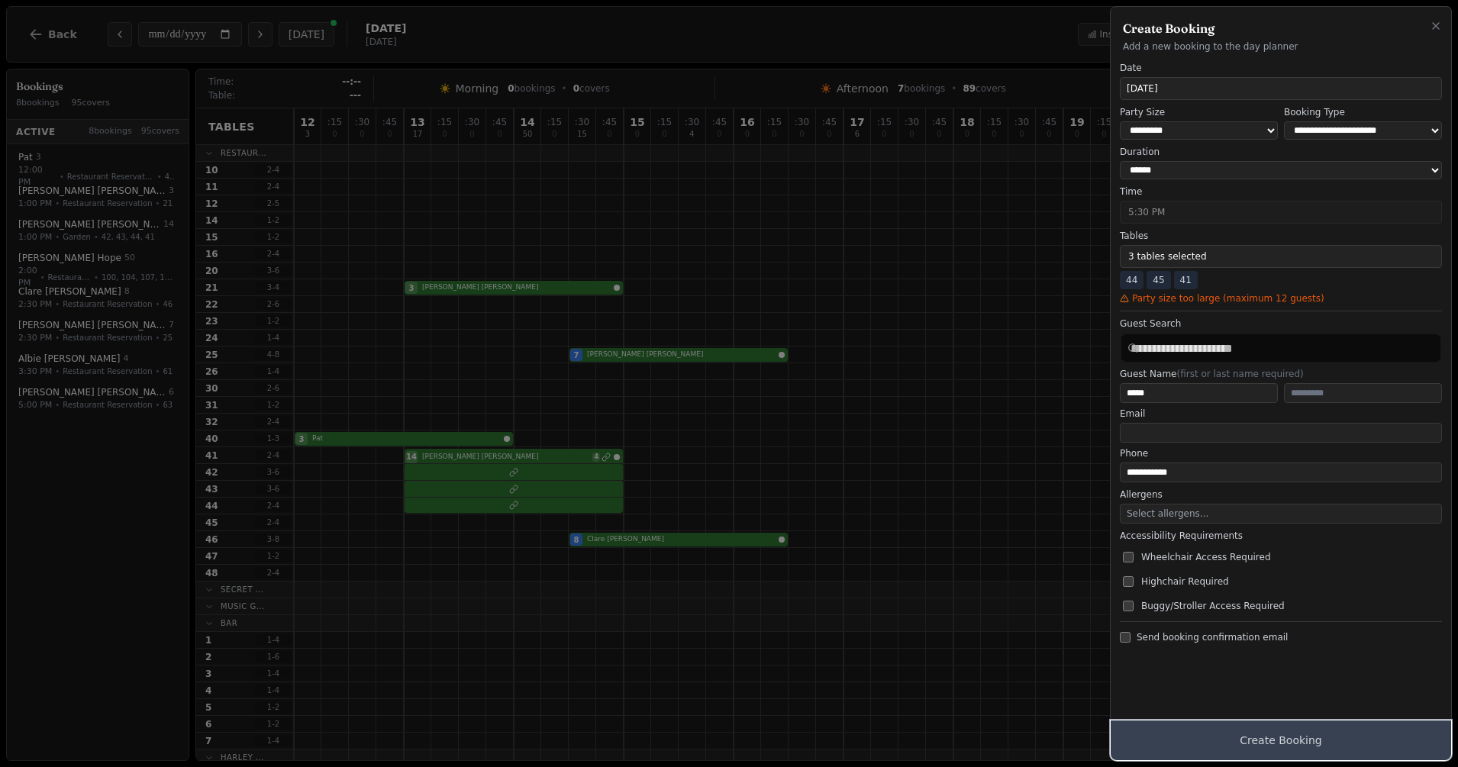  I want to click on span: (first or last name required), so click(1240, 374).